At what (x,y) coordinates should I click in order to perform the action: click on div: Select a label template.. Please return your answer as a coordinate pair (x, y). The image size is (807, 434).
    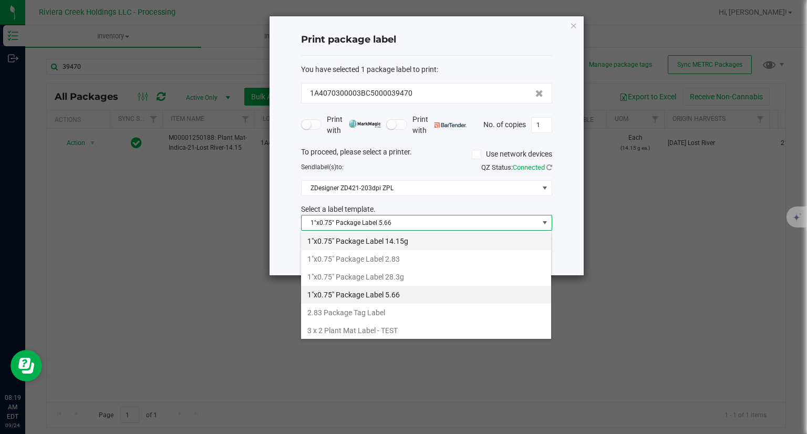
    Looking at the image, I should click on (427, 209).